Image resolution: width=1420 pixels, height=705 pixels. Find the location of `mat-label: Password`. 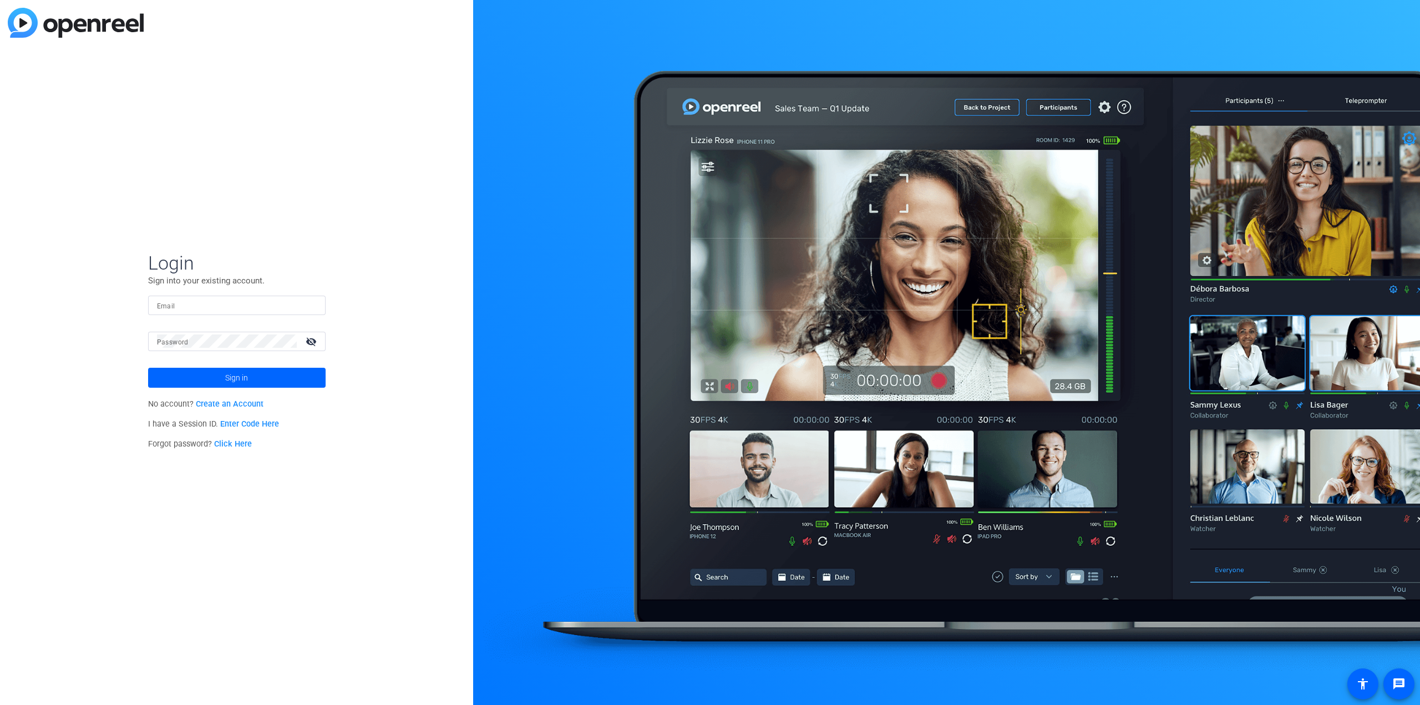

mat-label: Password is located at coordinates (173, 342).